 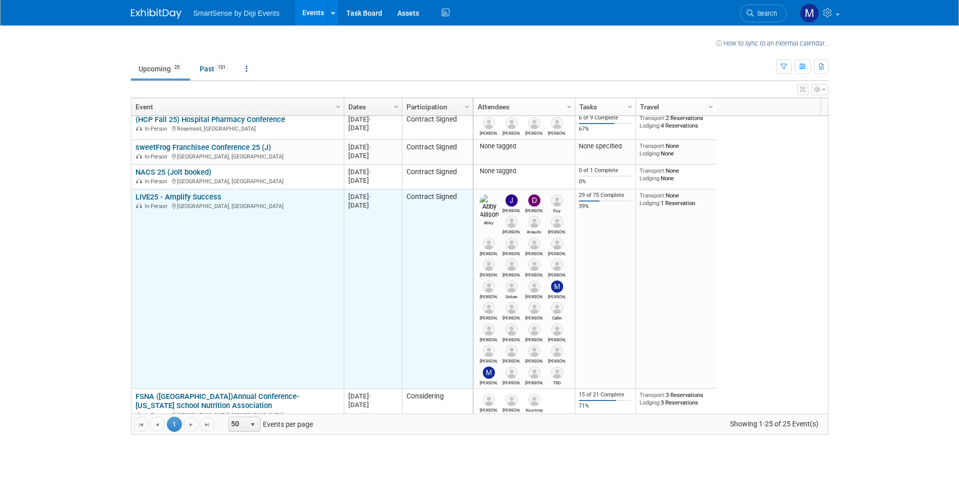 I want to click on img: Brent Forte, so click(x=512, y=308).